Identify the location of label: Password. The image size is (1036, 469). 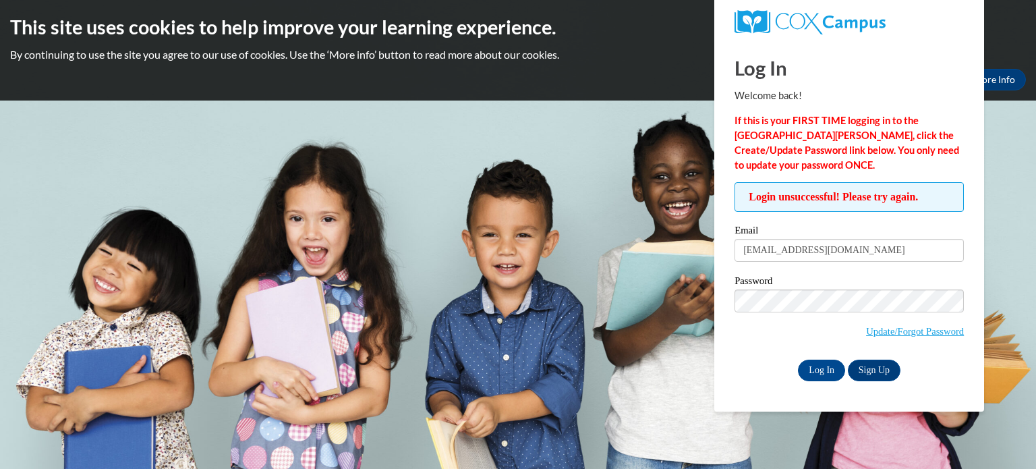
(849, 283).